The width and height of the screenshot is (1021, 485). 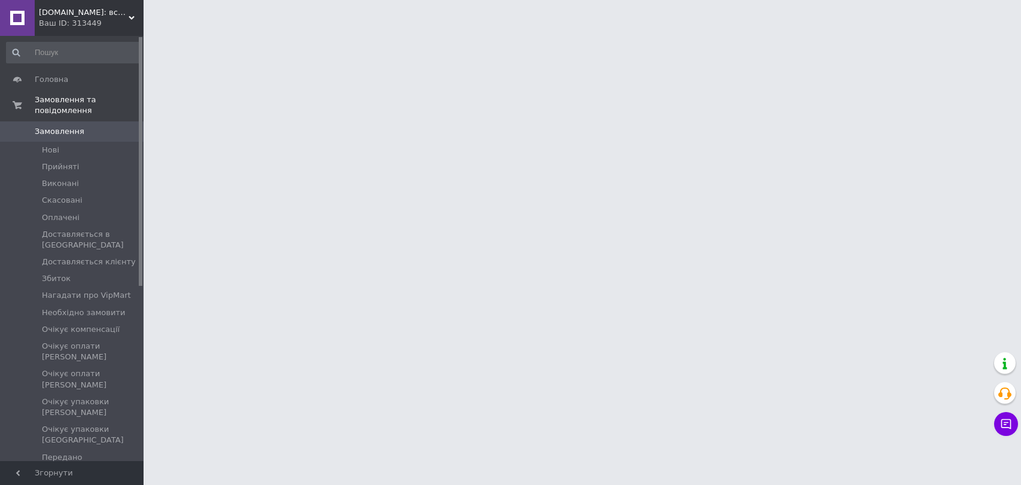 I want to click on span: Доставляється клієнту, so click(x=88, y=262).